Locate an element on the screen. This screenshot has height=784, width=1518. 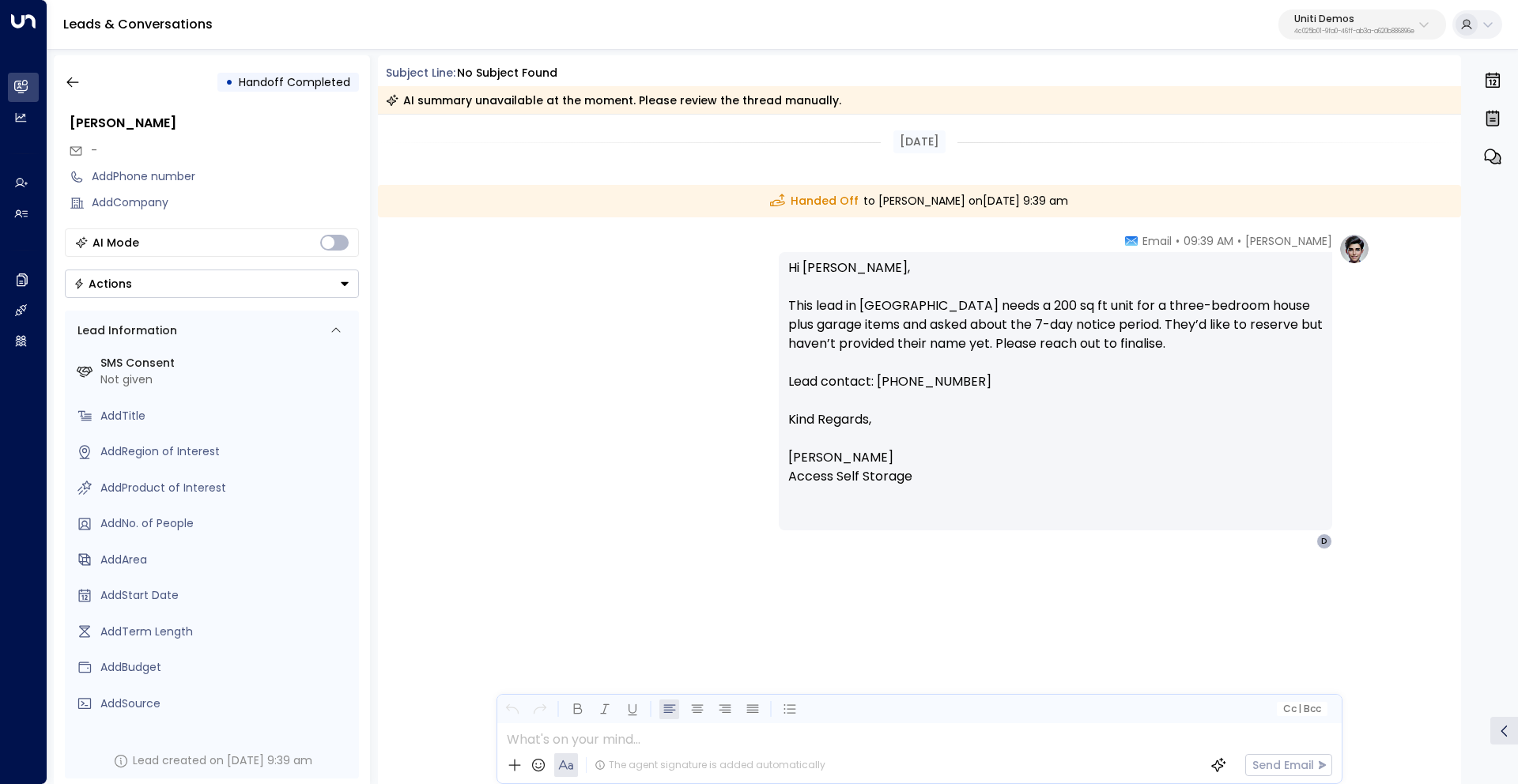
div: AddNo. of People is located at coordinates (226, 523).